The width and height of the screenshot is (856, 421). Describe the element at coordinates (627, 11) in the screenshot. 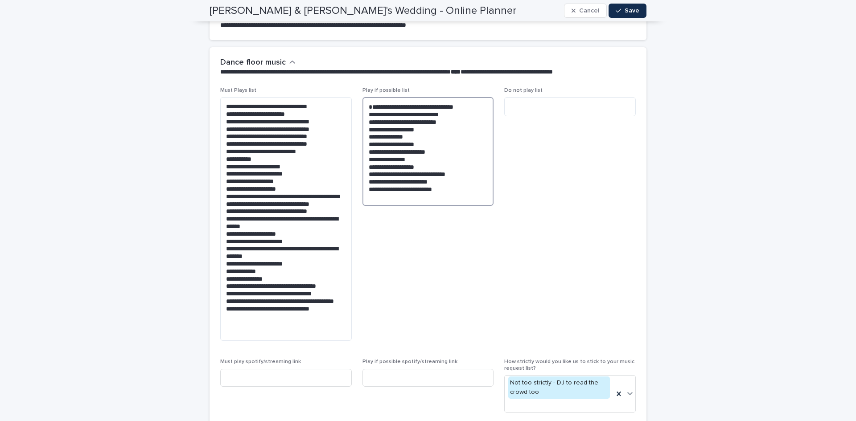

I see `button: Save` at that location.